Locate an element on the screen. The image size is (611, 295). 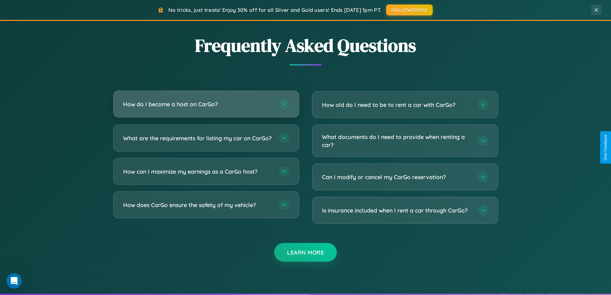
h3: Is insurance included when I rent a car through CarGo? is located at coordinates (397, 210).